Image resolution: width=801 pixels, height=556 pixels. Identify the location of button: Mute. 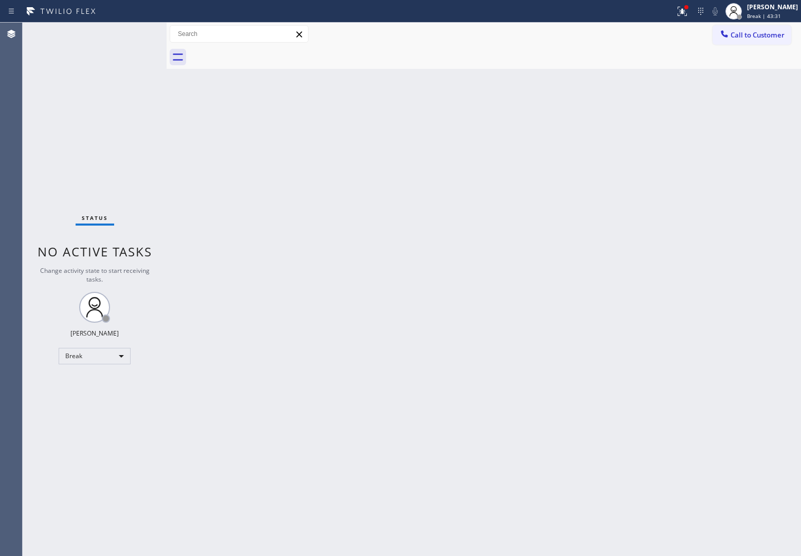
(715, 11).